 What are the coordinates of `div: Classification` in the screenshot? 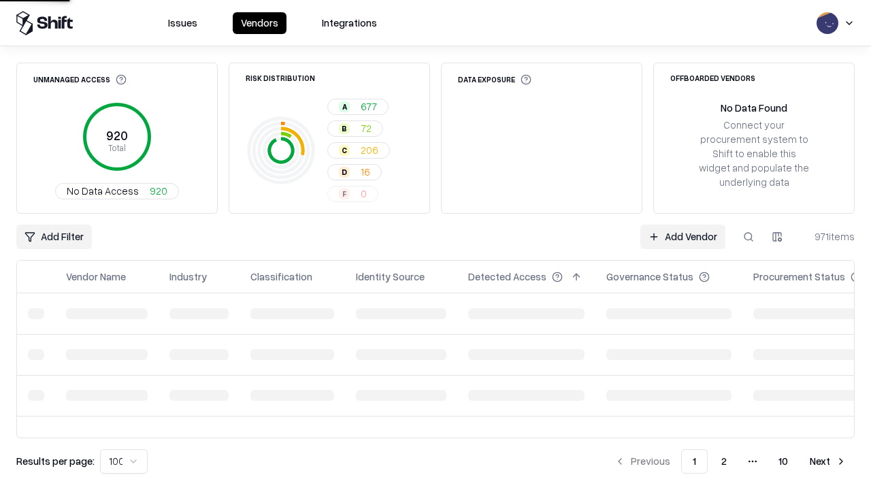 It's located at (281, 276).